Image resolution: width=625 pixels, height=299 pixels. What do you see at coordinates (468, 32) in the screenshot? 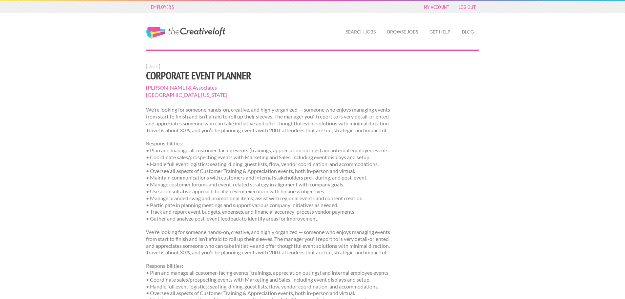
I see `a: Blog` at bounding box center [468, 32].